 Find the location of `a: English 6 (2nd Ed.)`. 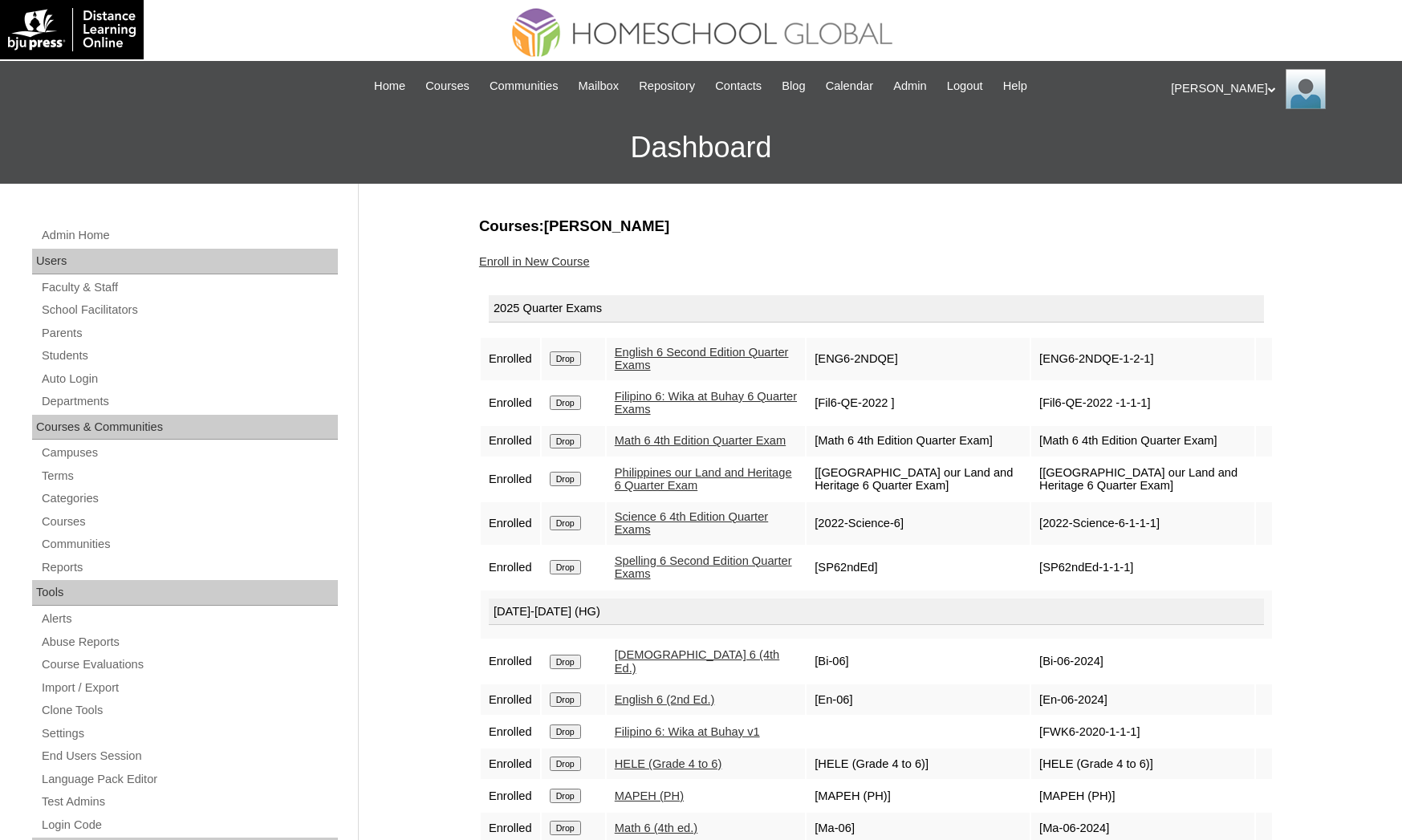

a: English 6 (2nd Ed.) is located at coordinates (665, 700).